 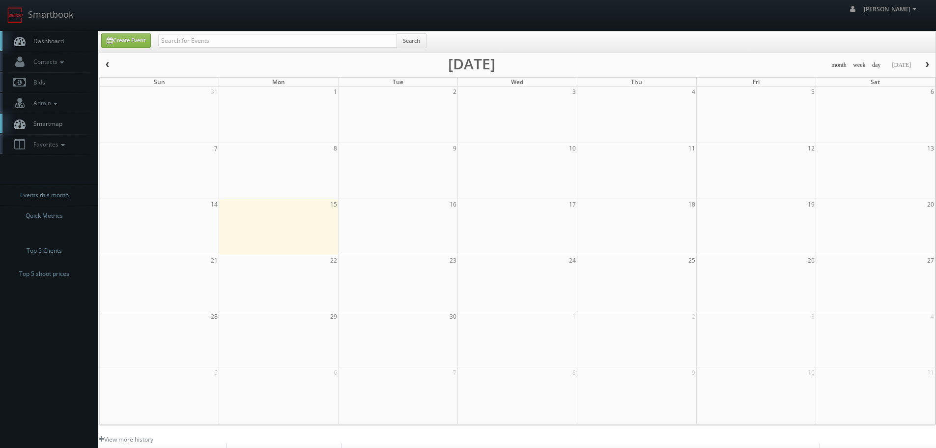 What do you see at coordinates (46, 41) in the screenshot?
I see `span: Dashboard` at bounding box center [46, 41].